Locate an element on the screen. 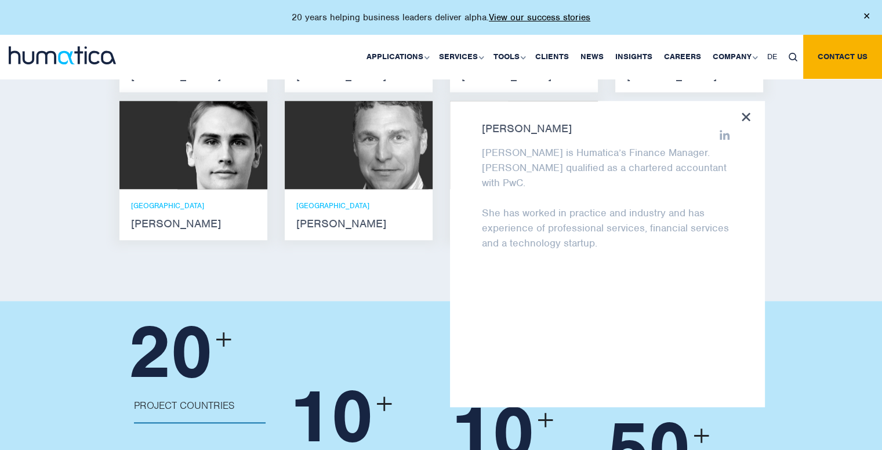  p: 20 years helping business leaders deliver alpha. is located at coordinates (441, 17).